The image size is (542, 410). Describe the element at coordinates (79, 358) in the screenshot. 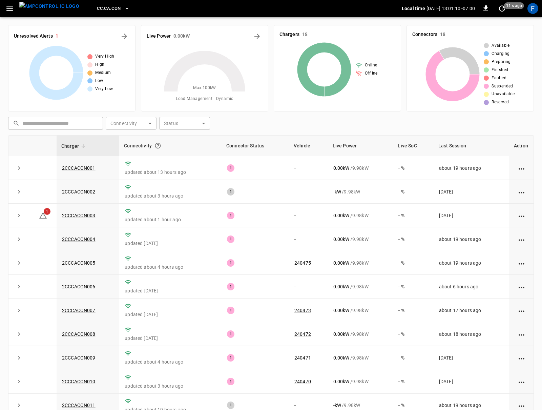

I see `a: 2CCCACON009` at that location.